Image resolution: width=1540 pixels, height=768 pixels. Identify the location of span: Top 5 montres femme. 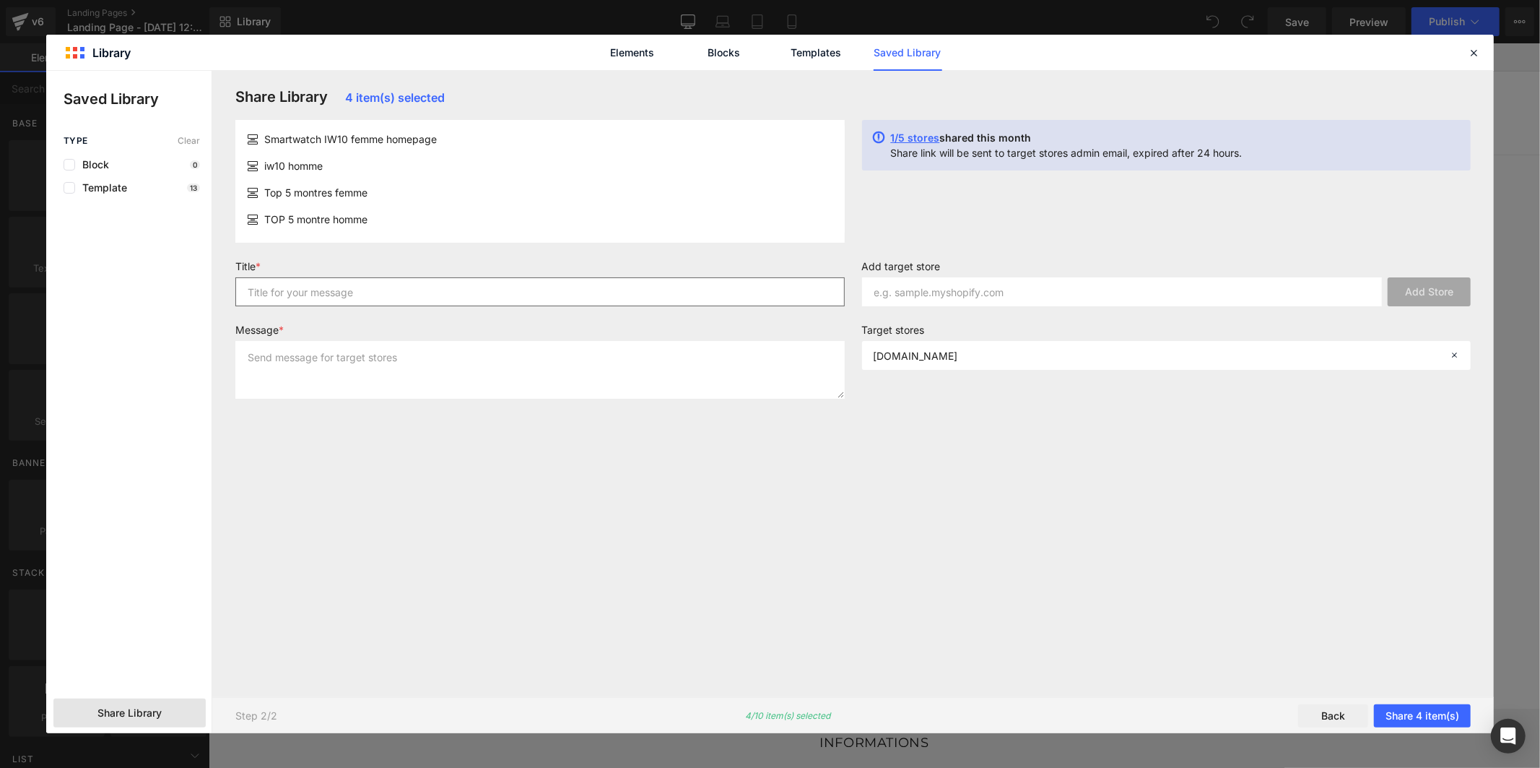
(316, 192).